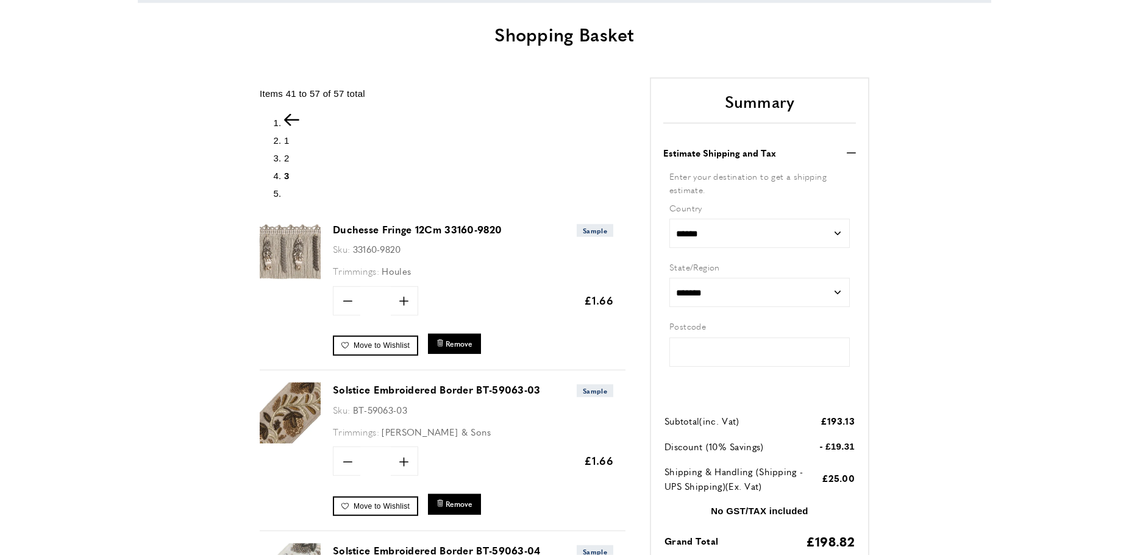 The image size is (1129, 555). I want to click on span: Shipping & Handling (Shipping - UPS Shipping), so click(733, 479).